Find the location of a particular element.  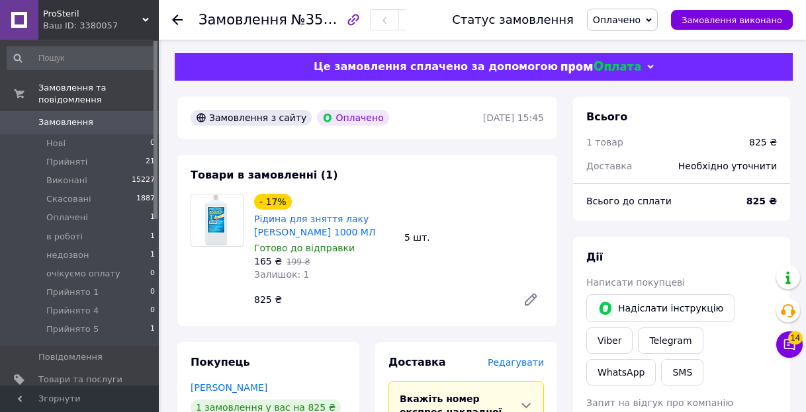

span: Прийнято 1 is located at coordinates (72, 293).